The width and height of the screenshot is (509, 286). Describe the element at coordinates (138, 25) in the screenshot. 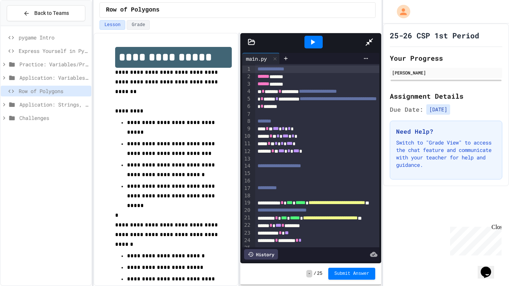

I see `button: Grade` at that location.